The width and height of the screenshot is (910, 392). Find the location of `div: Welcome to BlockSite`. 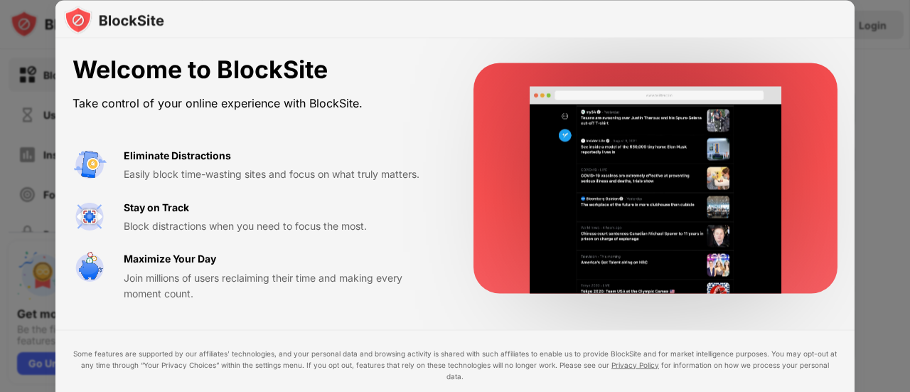

div: Welcome to BlockSite is located at coordinates (256, 70).